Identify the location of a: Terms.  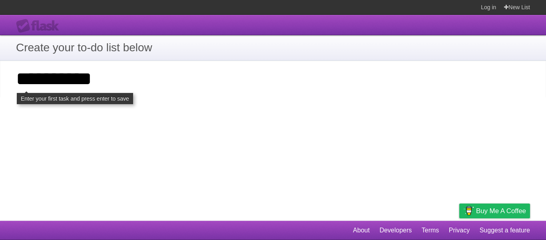
(431, 230).